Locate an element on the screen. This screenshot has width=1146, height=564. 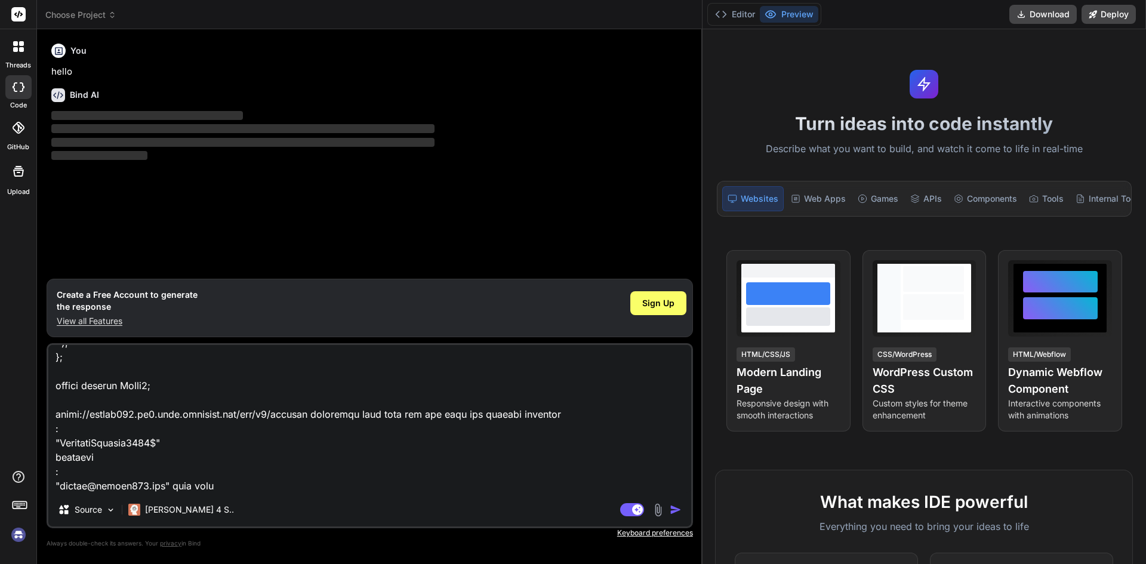
button: Deploy is located at coordinates (1108, 14).